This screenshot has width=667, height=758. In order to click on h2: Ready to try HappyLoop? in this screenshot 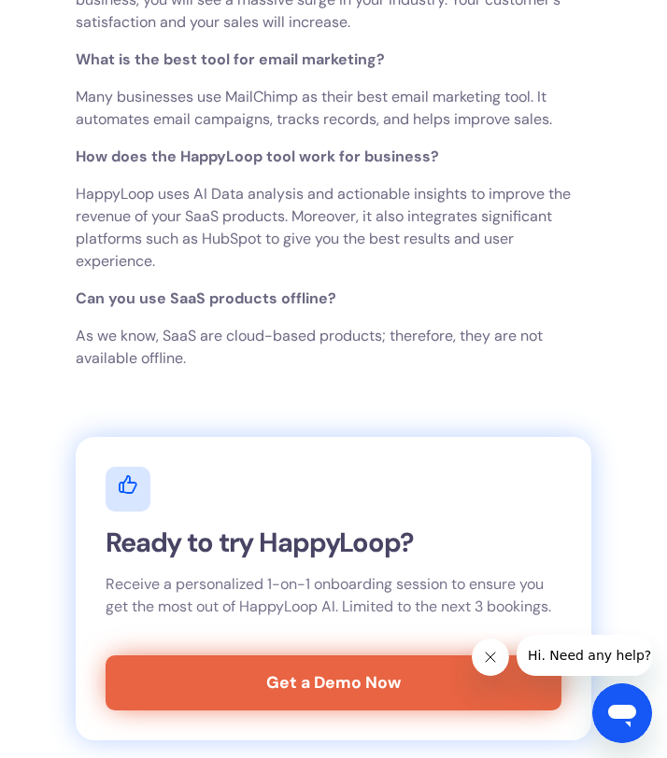, I will do `click(333, 542)`.